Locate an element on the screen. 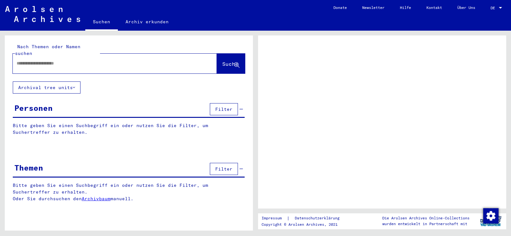 The width and height of the screenshot is (511, 236). div: Themen is located at coordinates (29, 168).